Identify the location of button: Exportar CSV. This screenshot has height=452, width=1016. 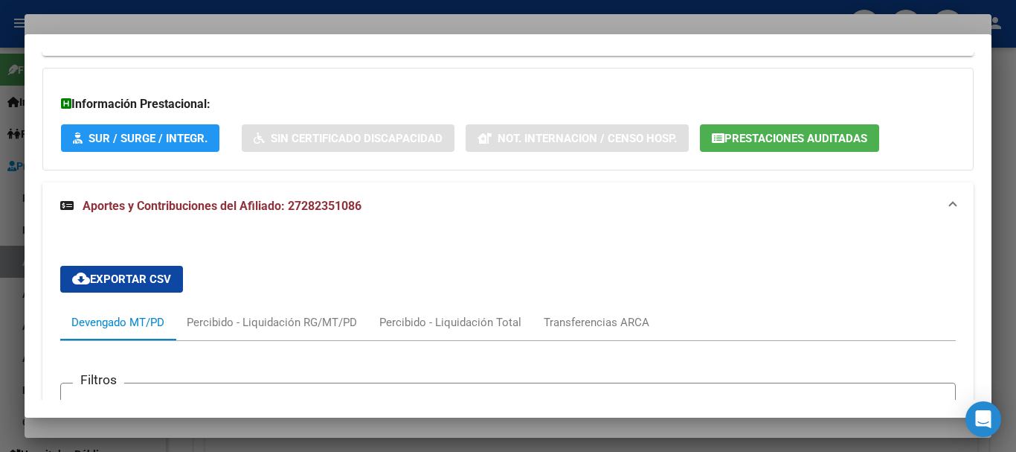
(121, 279).